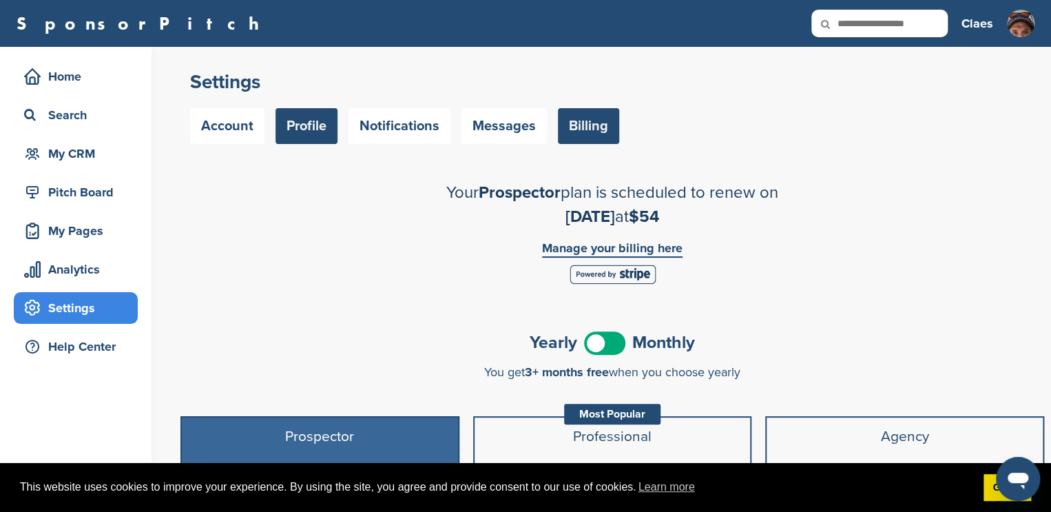 The width and height of the screenshot is (1051, 512). Describe the element at coordinates (76, 231) in the screenshot. I see `a: My Pages` at that location.